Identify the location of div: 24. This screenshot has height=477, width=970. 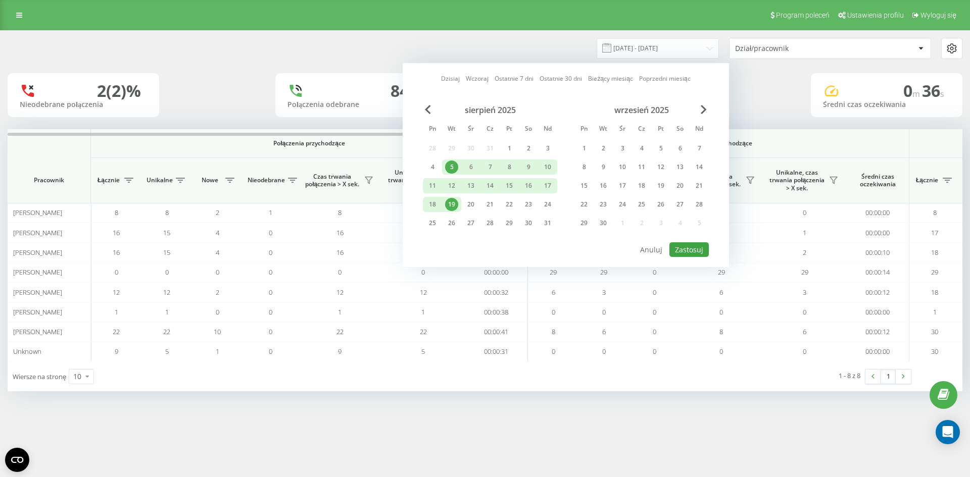
(547, 205).